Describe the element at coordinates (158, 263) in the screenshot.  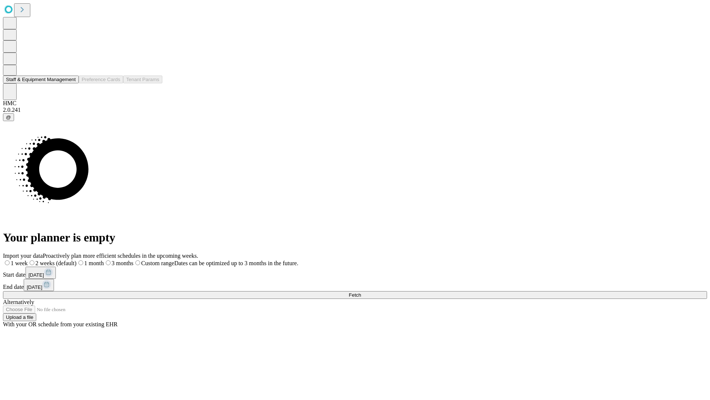
I see `span: Custom range` at that location.